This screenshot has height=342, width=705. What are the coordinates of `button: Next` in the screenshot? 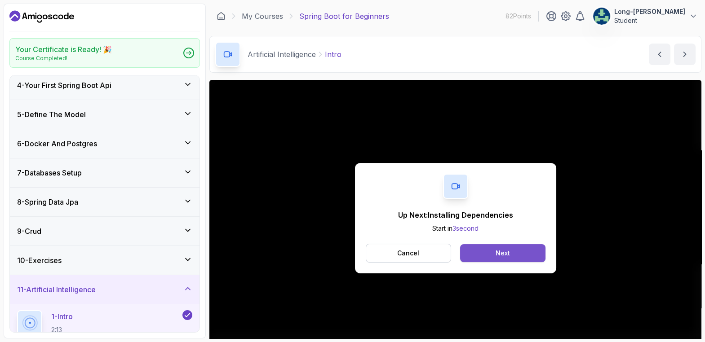 It's located at (502, 253).